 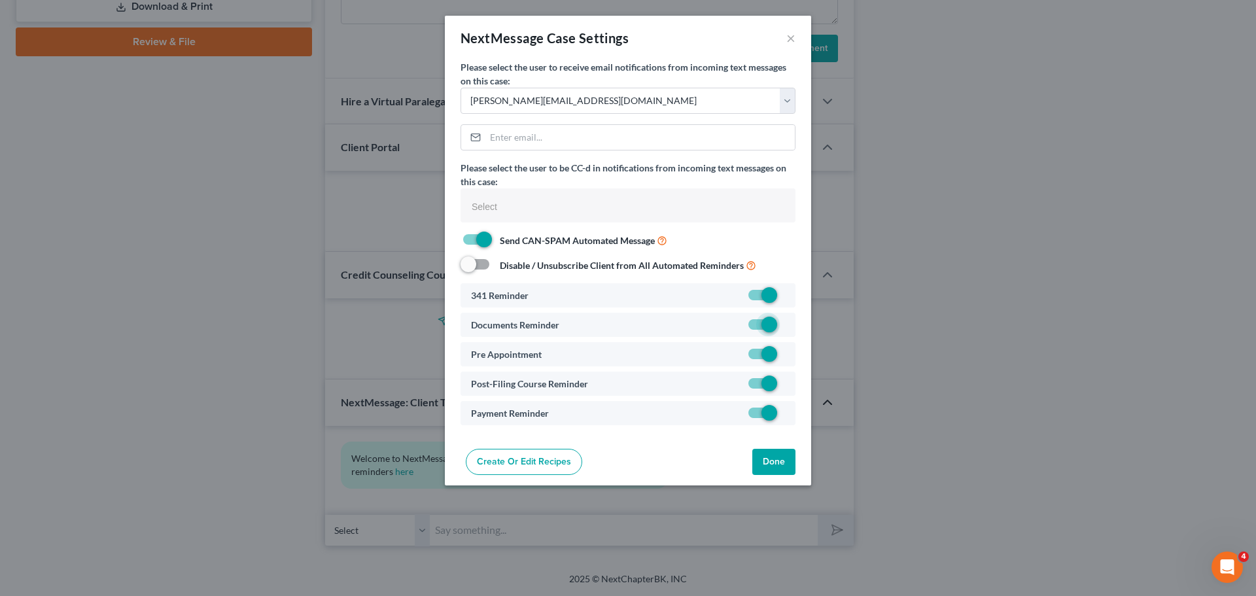 I want to click on label: Post-Filing Course Reminder, so click(x=529, y=383).